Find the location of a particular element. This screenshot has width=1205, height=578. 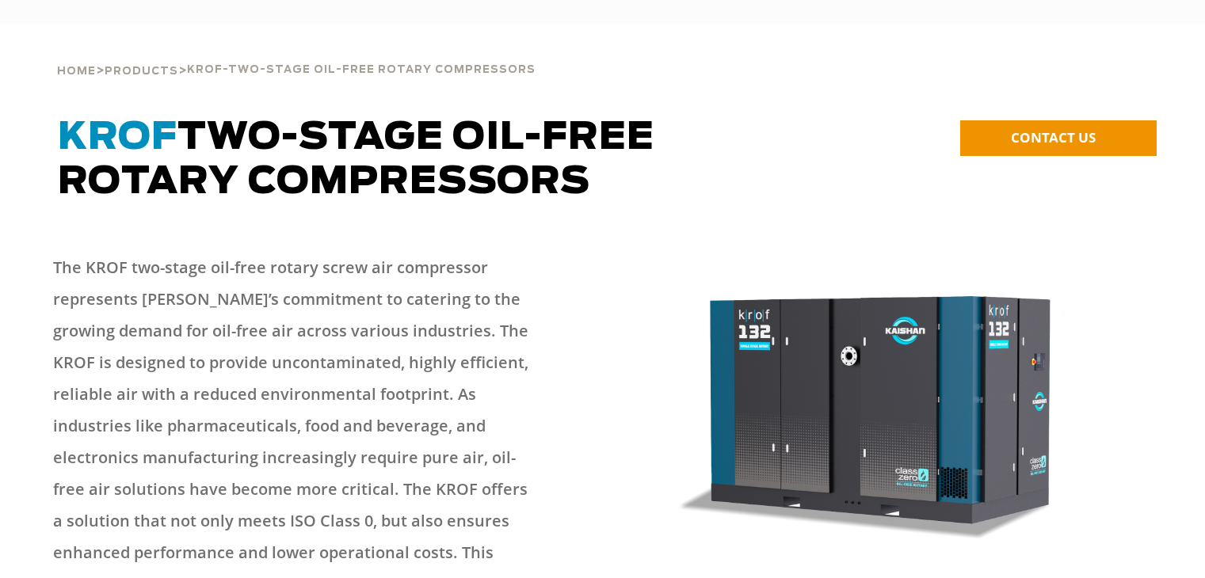

span: KROF is located at coordinates (117, 138).